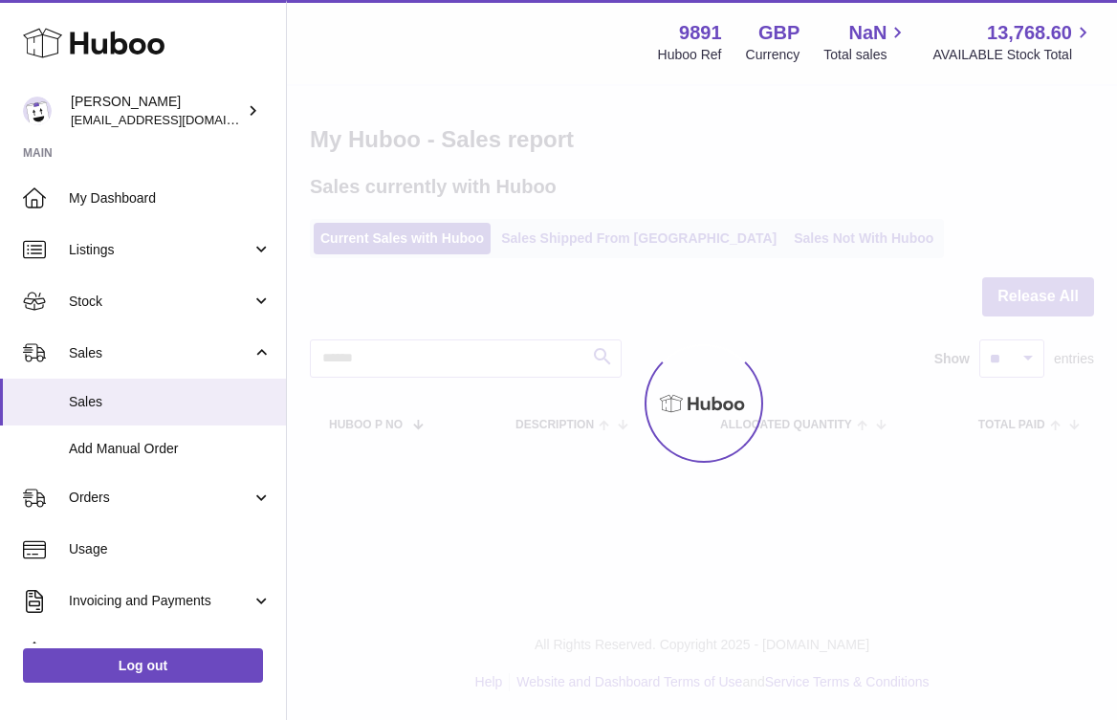  Describe the element at coordinates (1029, 33) in the screenshot. I see `span: 13,768.60` at that location.